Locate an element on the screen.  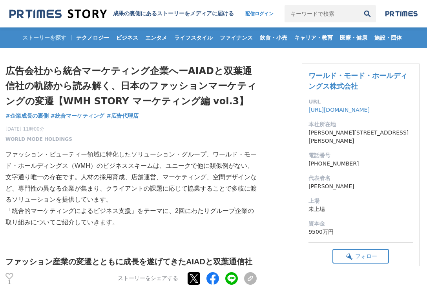
a: ライフスタイル is located at coordinates (193, 38).